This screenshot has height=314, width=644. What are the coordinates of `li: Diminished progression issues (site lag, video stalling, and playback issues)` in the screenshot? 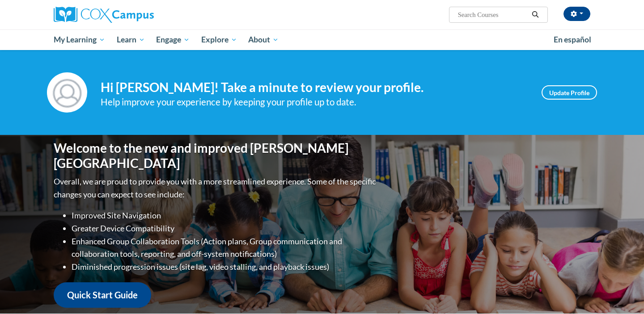 It's located at (224, 267).